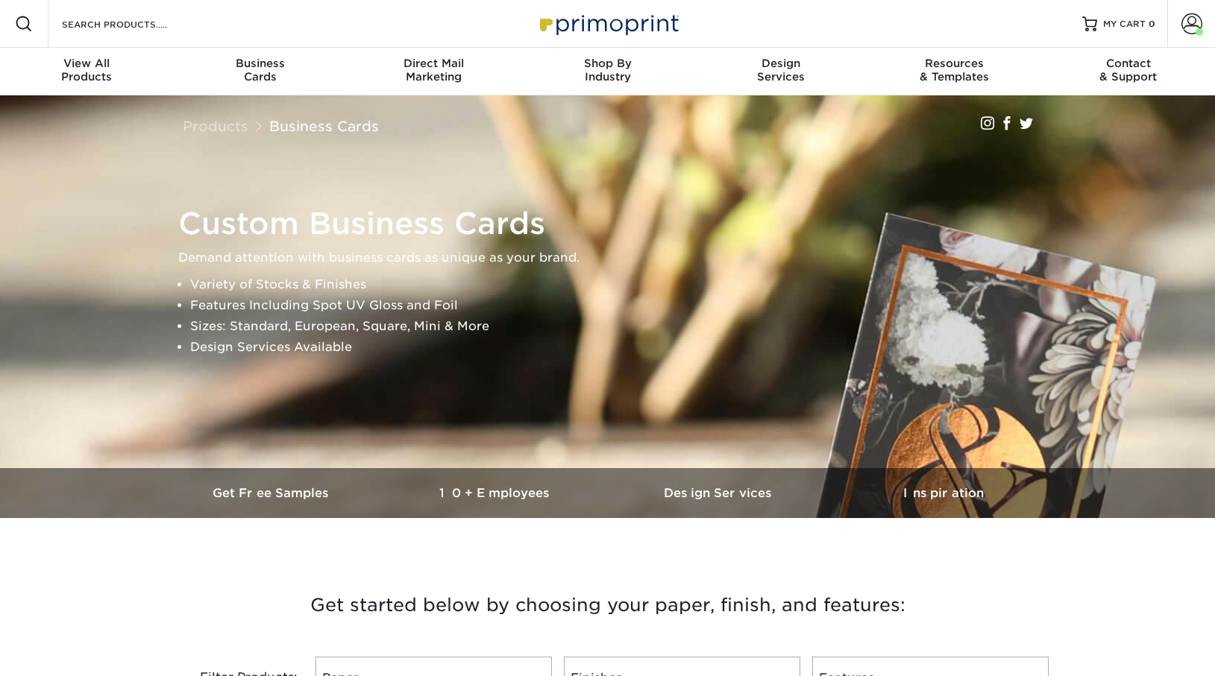 The width and height of the screenshot is (1215, 676). I want to click on span: Contact, so click(1127, 63).